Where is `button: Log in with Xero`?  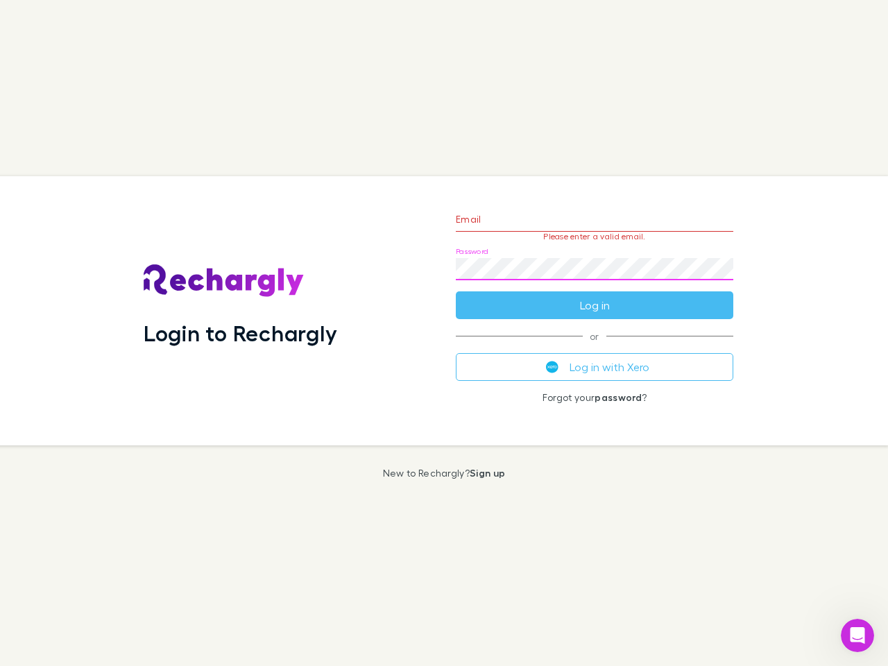
button: Log in with Xero is located at coordinates (594, 367).